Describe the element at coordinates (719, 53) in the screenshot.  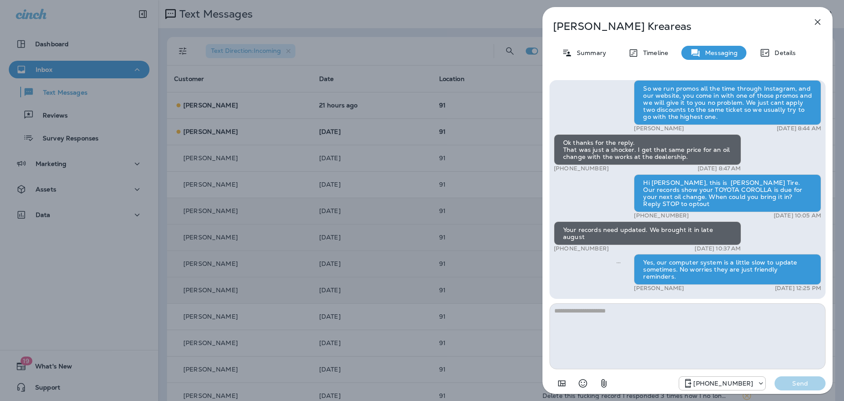
I see `p: Messaging` at that location.